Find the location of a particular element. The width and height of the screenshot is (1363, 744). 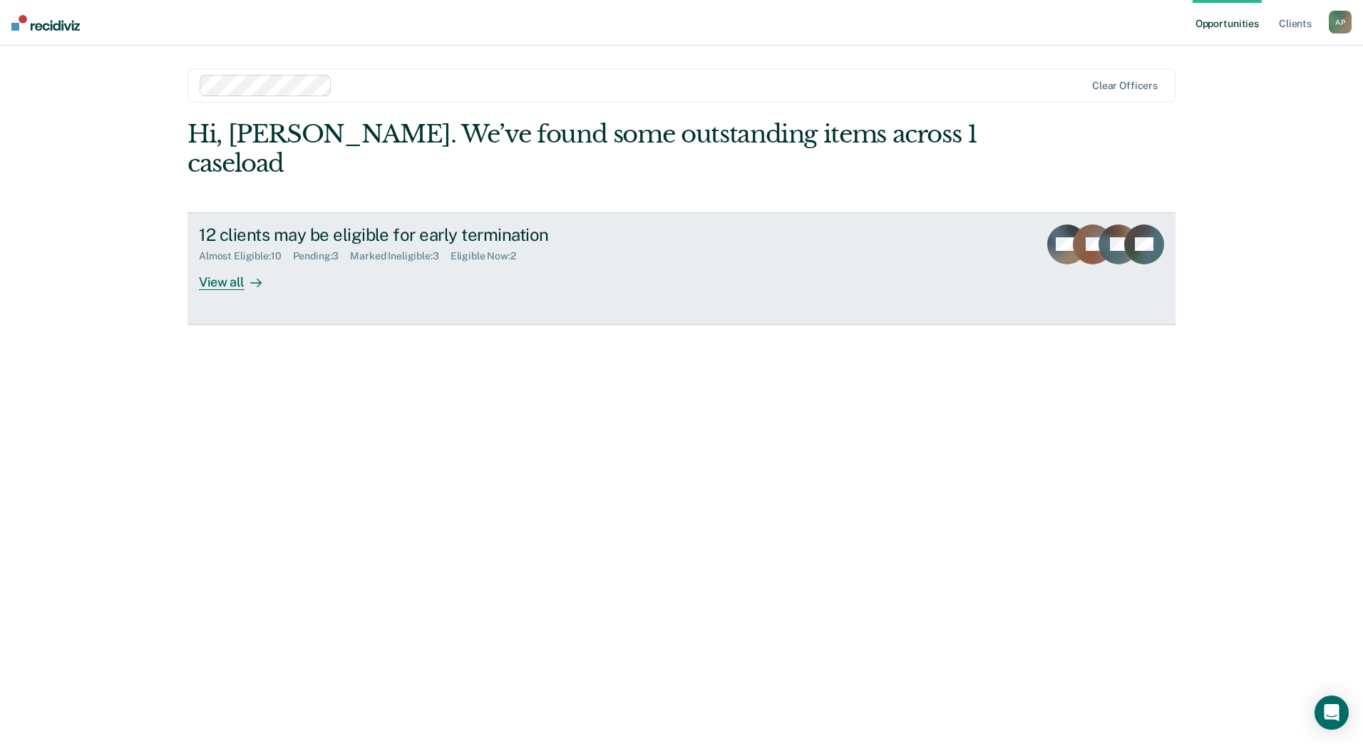

div: 12 clients may be eligible for early termination is located at coordinates (449, 235).